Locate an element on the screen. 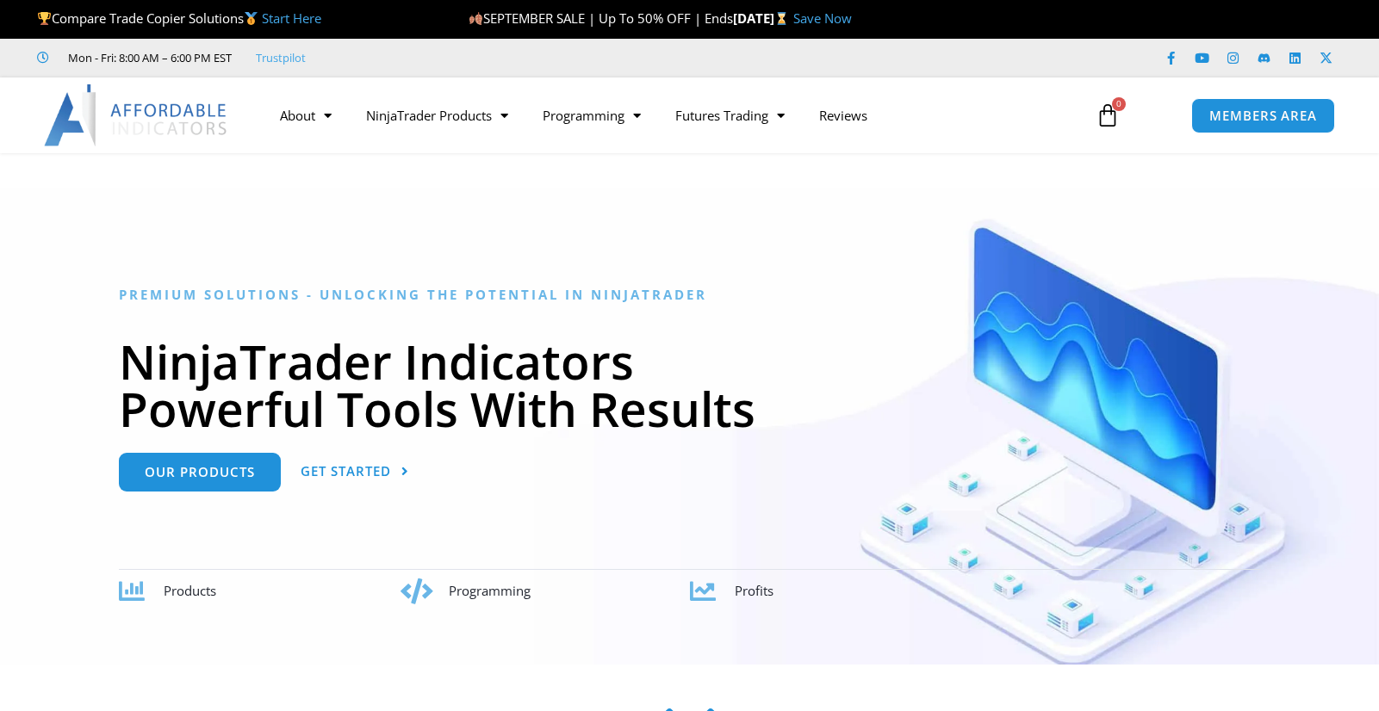 The width and height of the screenshot is (1379, 711). span: 0 is located at coordinates (1119, 104).